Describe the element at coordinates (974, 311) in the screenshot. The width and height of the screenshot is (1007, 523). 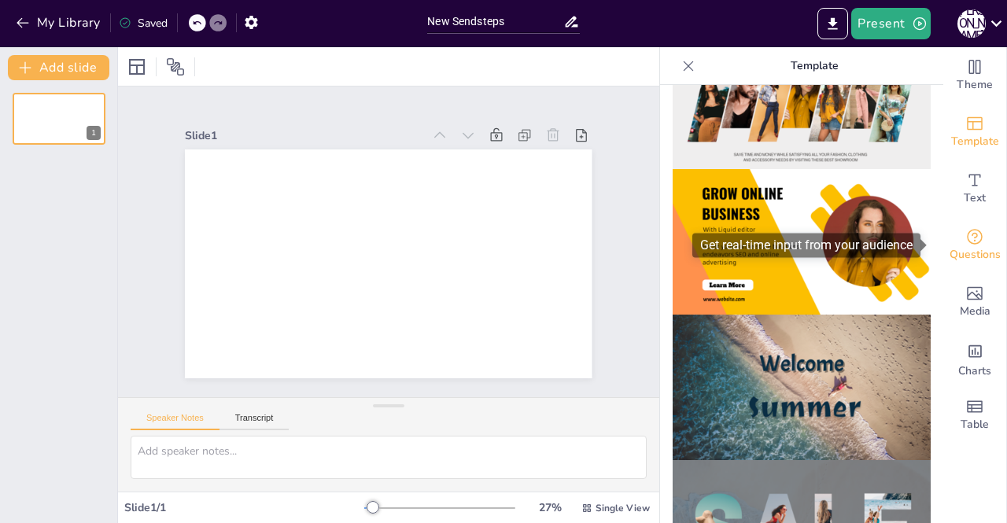
I see `span: Media` at that location.